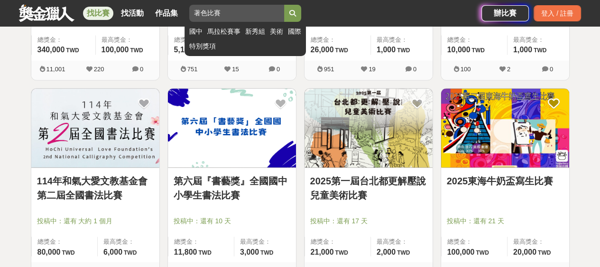  What do you see at coordinates (558, 13) in the screenshot?
I see `div: 登入 / 註冊` at bounding box center [558, 13].